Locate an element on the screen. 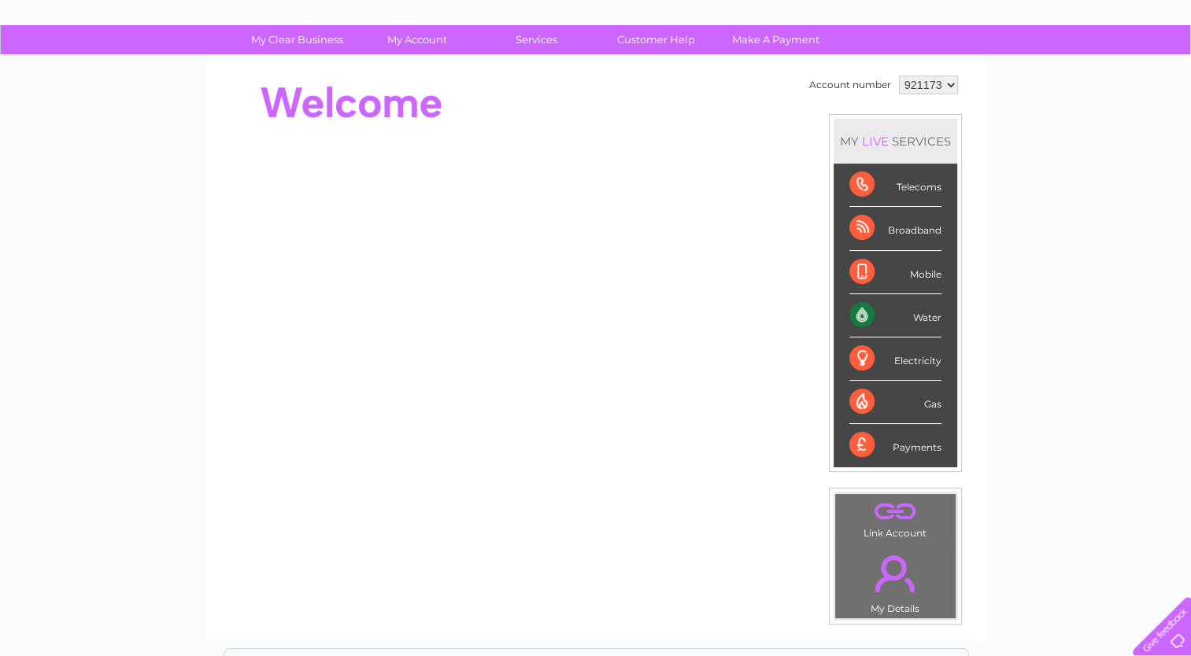  a: My Clear Business is located at coordinates (297, 39).